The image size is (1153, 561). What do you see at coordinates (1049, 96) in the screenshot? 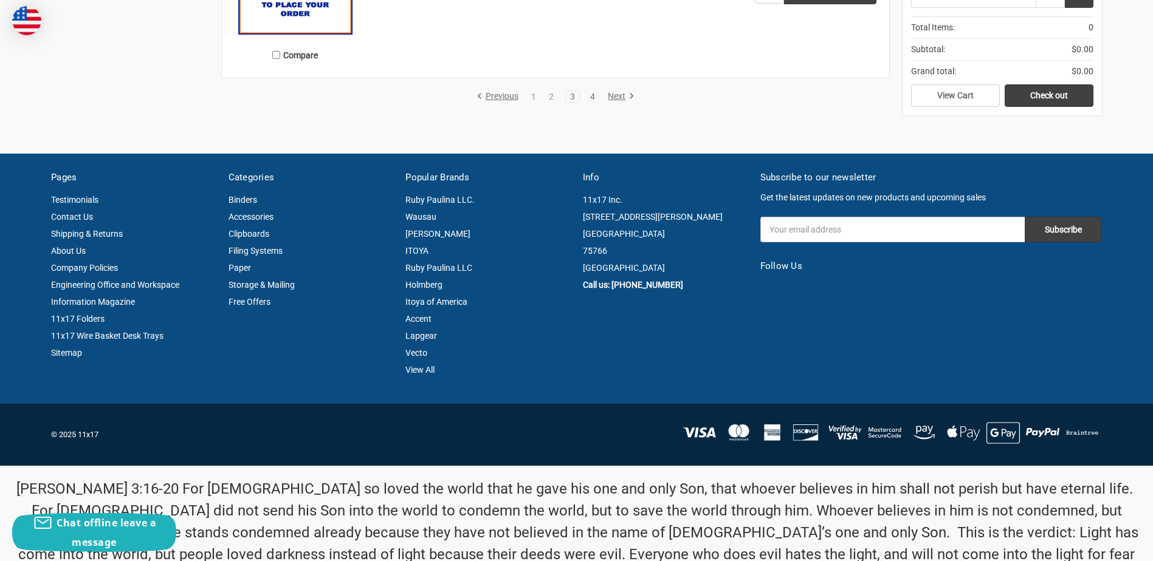
I see `a: Check out` at bounding box center [1049, 96].